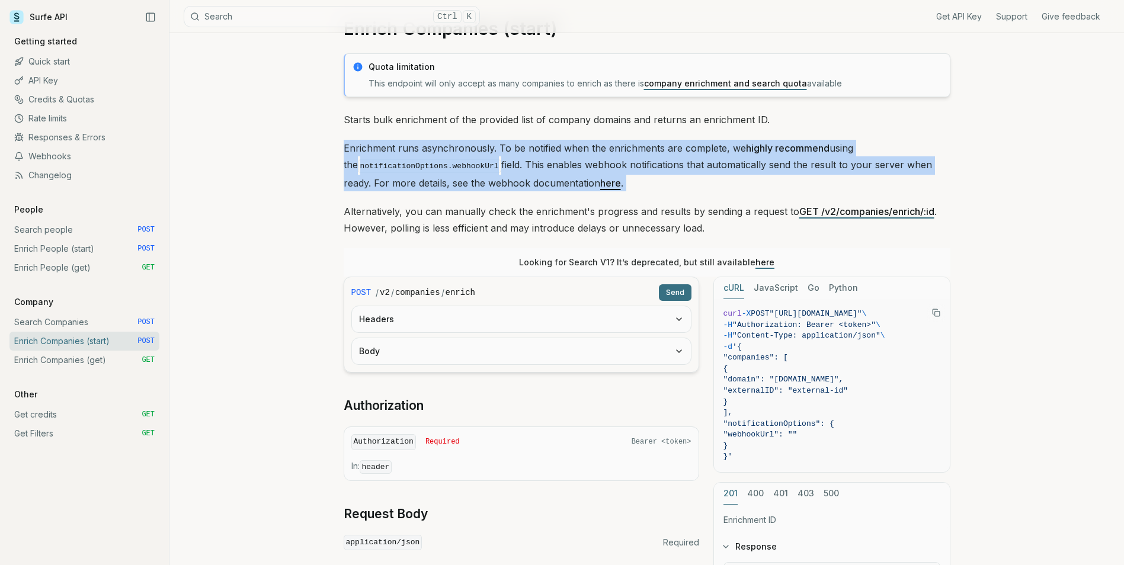  Describe the element at coordinates (376, 467) in the screenshot. I see `code: header` at that location.